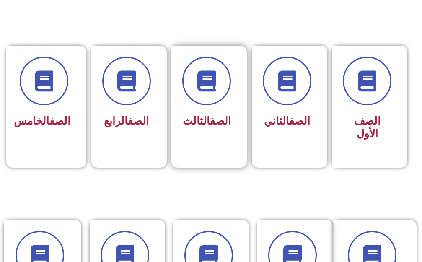 The image size is (422, 262). Describe the element at coordinates (287, 121) in the screenshot. I see `span: الثاني` at that location.